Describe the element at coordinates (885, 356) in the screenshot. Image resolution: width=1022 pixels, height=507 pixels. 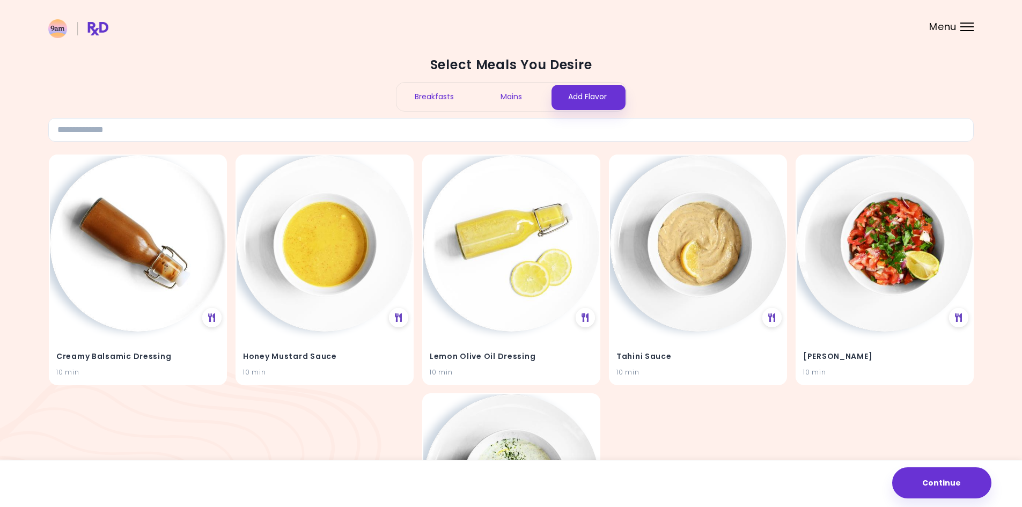
I see `h4: Tomato Salsa` at that location.